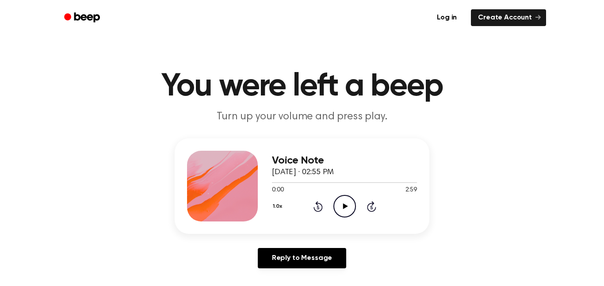  What do you see at coordinates (509, 18) in the screenshot?
I see `a: Create Account` at bounding box center [509, 18].